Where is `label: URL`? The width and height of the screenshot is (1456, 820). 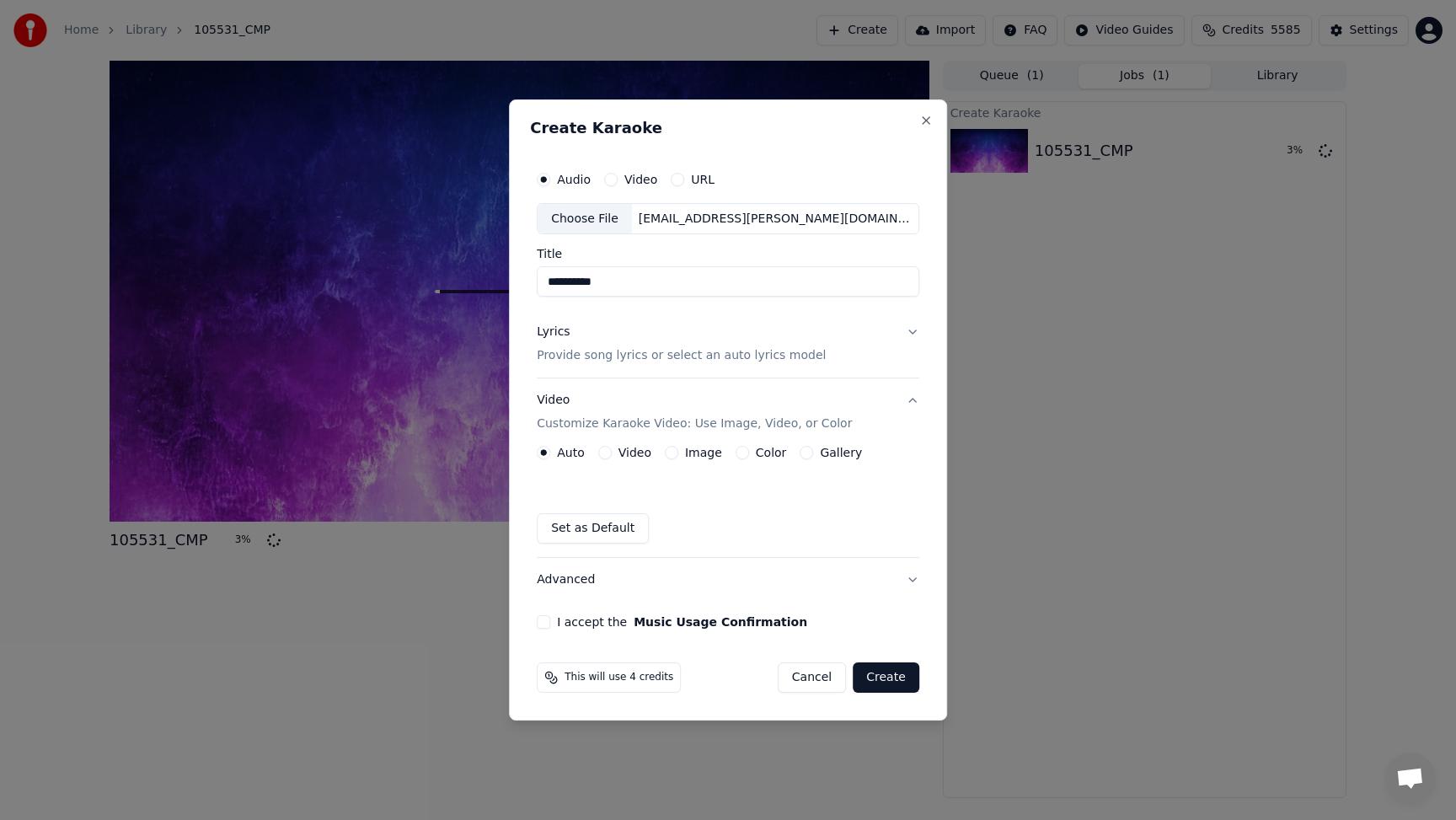 label: URL is located at coordinates (703, 180).